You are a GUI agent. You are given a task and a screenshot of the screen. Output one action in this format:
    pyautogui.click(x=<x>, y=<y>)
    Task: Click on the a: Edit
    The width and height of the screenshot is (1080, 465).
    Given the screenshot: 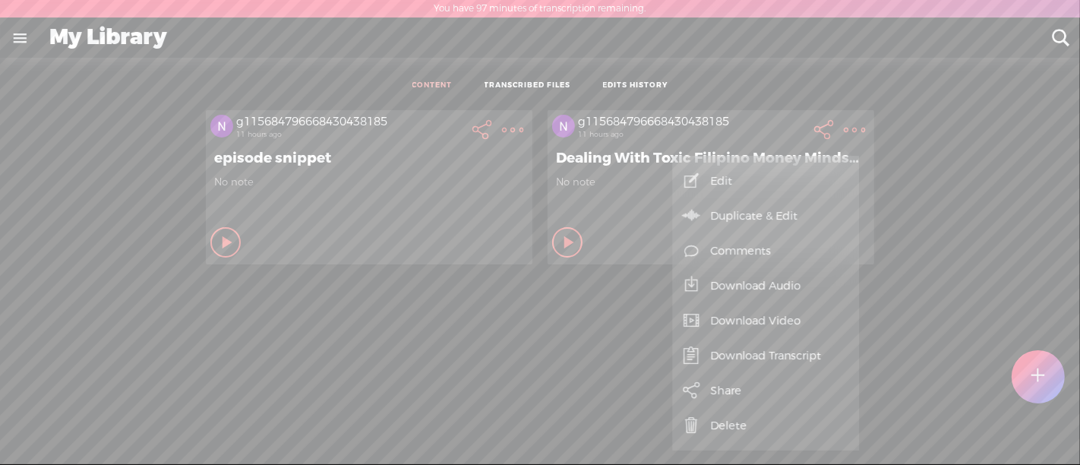 What is the action you would take?
    pyautogui.click(x=766, y=181)
    